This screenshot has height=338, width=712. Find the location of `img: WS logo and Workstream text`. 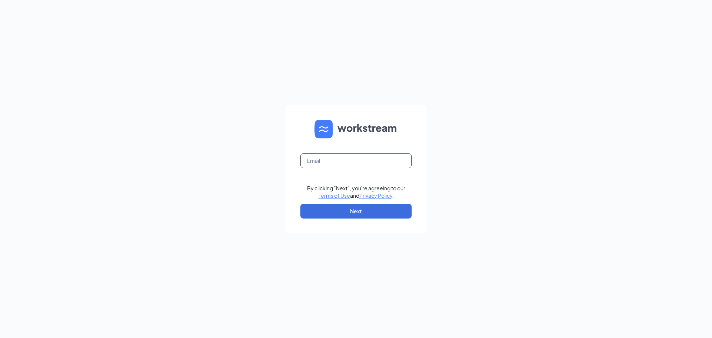

img: WS logo and Workstream text is located at coordinates (356, 129).